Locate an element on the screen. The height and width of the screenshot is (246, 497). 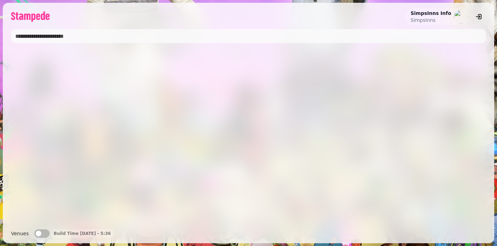
img: aHR0cHM6Ly93d3cuZ3JhdmF0YXIuY29tL2F2YXRhci81YzUzNmZhZGQ2OWI5MGRkMjBiNjI2ZTM3N2E4Njk2Nz9zPTE1MCZkP... is located at coordinates (460, 17).